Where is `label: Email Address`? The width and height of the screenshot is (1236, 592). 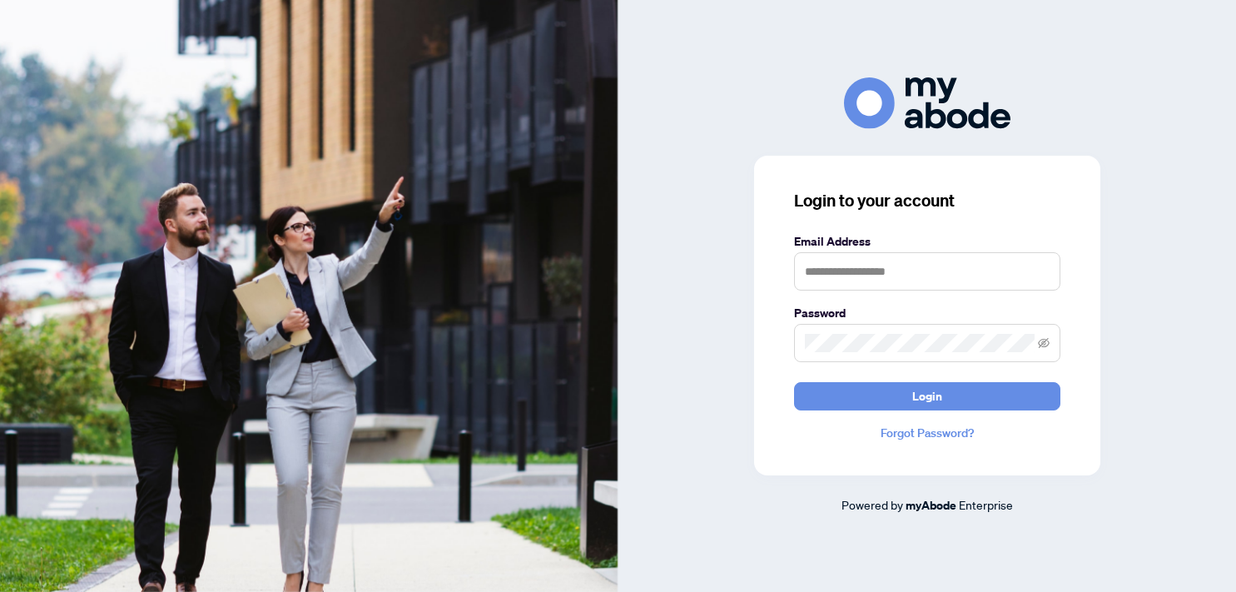 label: Email Address is located at coordinates (927, 241).